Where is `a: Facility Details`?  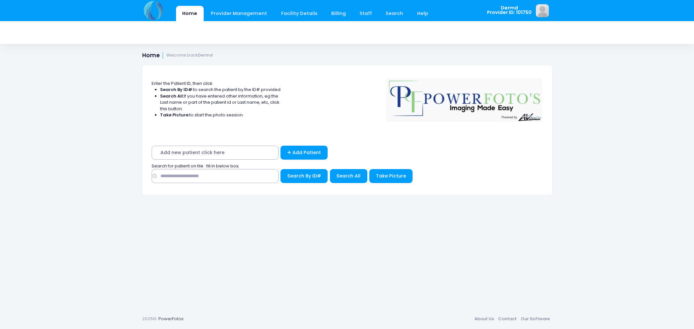
a: Facility Details is located at coordinates (299, 13).